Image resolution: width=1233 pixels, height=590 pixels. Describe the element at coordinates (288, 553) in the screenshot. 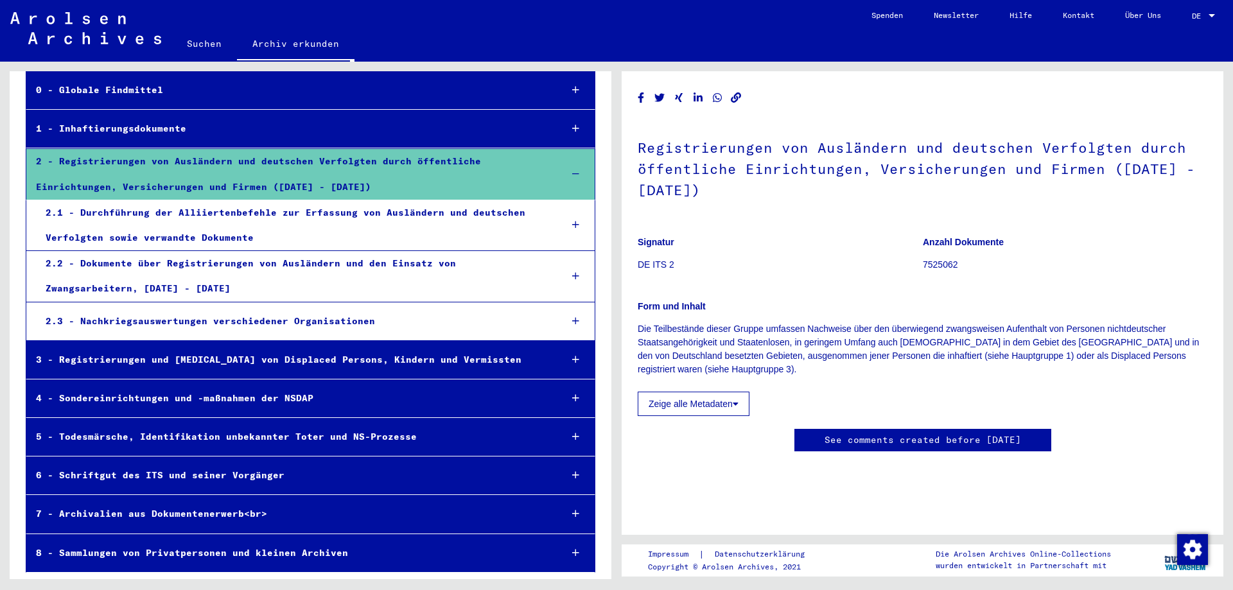

I see `div: 8 - Sammlungen von Privatpersonen und kleinen Archiven` at that location.